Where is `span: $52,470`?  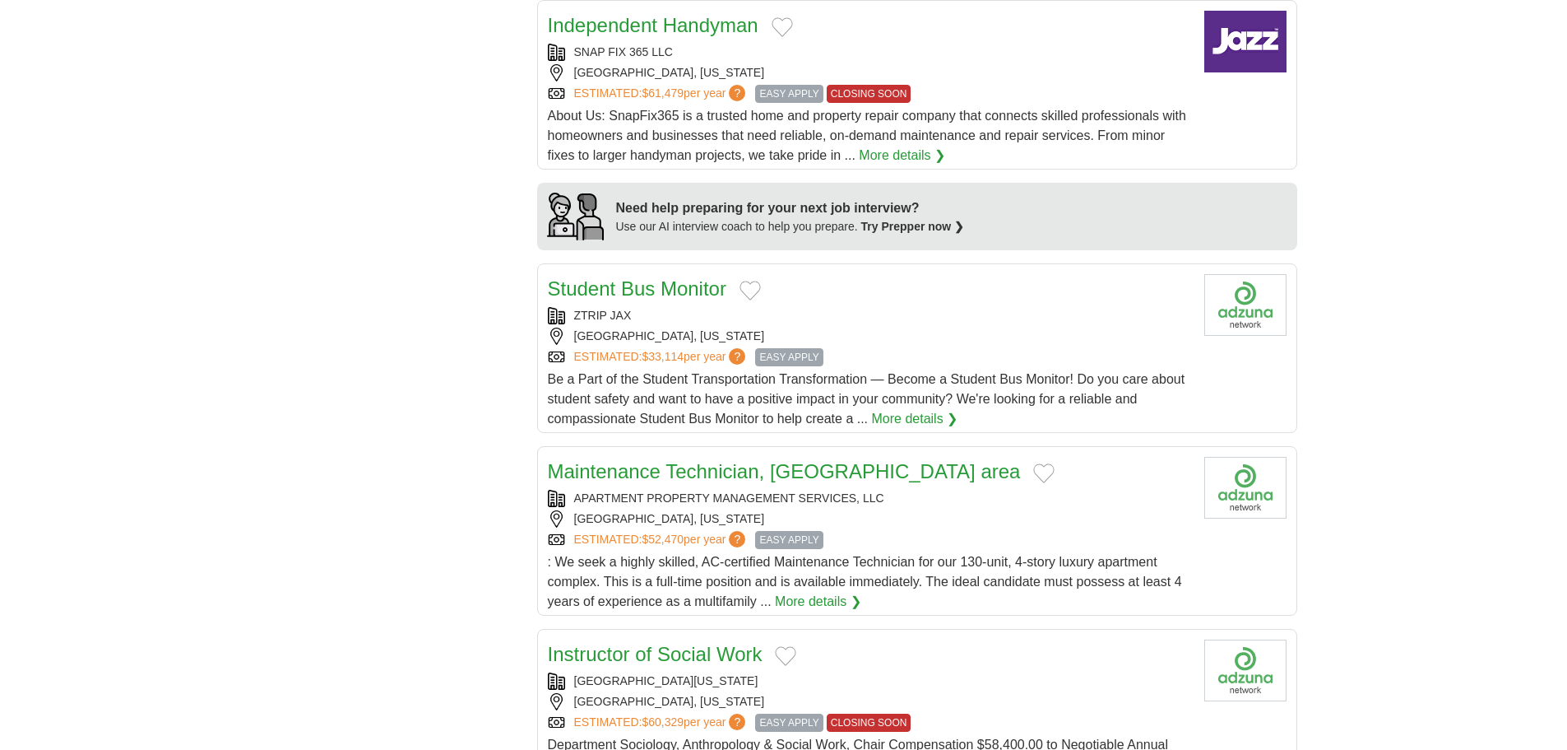
span: $52,470 is located at coordinates (662, 539).